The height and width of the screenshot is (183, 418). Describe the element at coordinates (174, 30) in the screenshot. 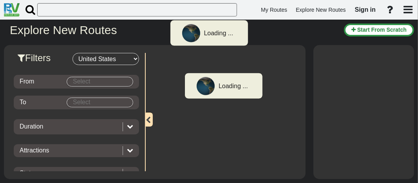

I see `h2: Explore New Routes` at that location.